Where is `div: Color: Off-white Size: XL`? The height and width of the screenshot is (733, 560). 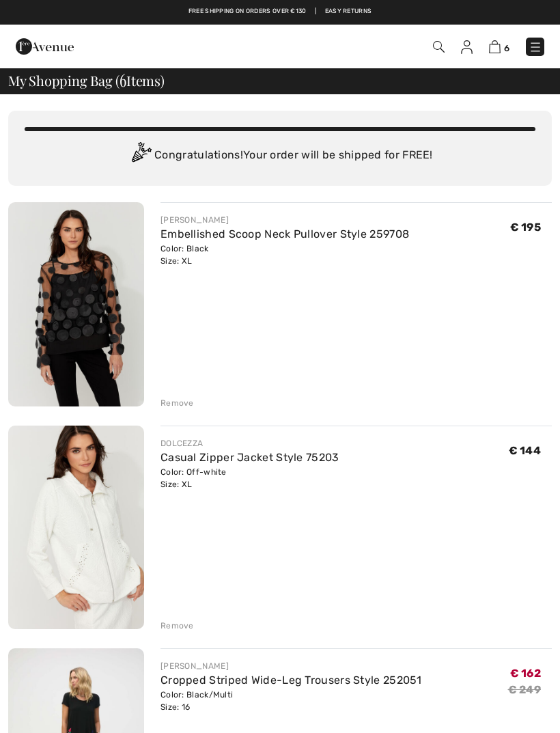
div: Color: Off-white Size: XL is located at coordinates (250, 478).